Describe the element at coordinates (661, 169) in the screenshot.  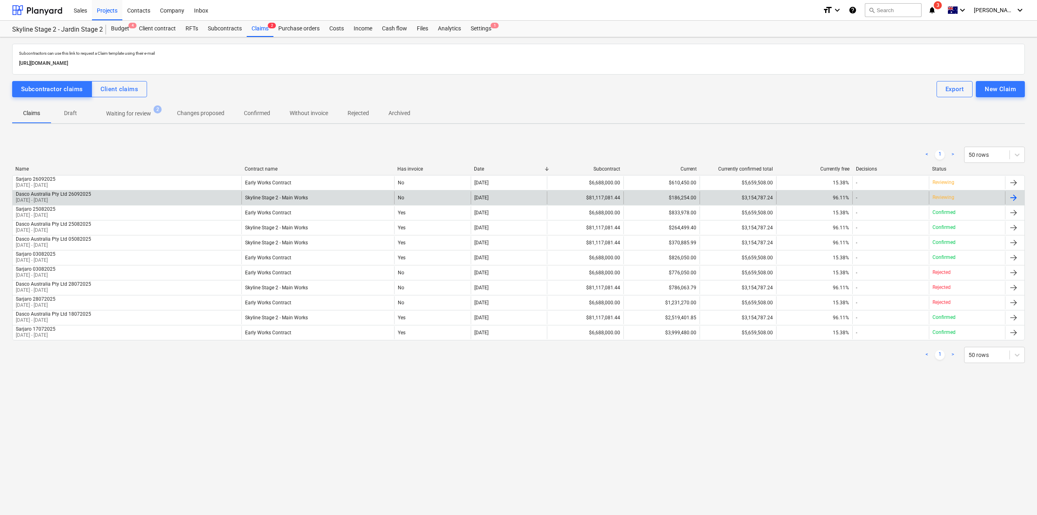
I see `div: Current` at that location.